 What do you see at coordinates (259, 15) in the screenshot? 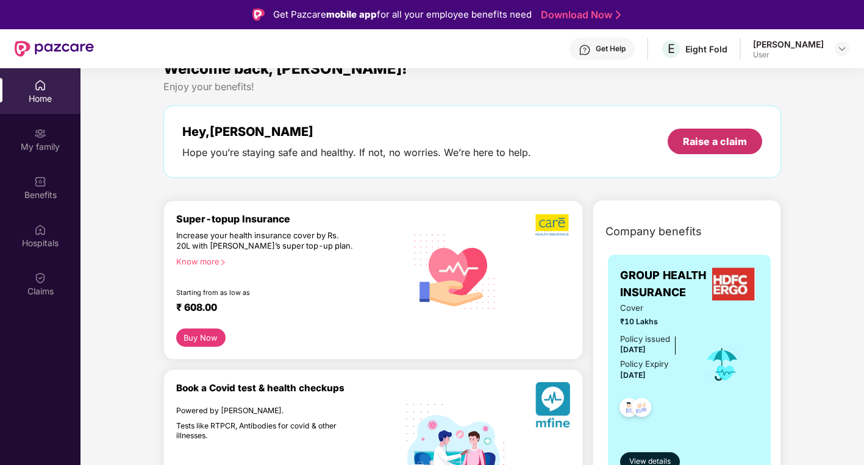
I see `img: Logo` at bounding box center [259, 15].